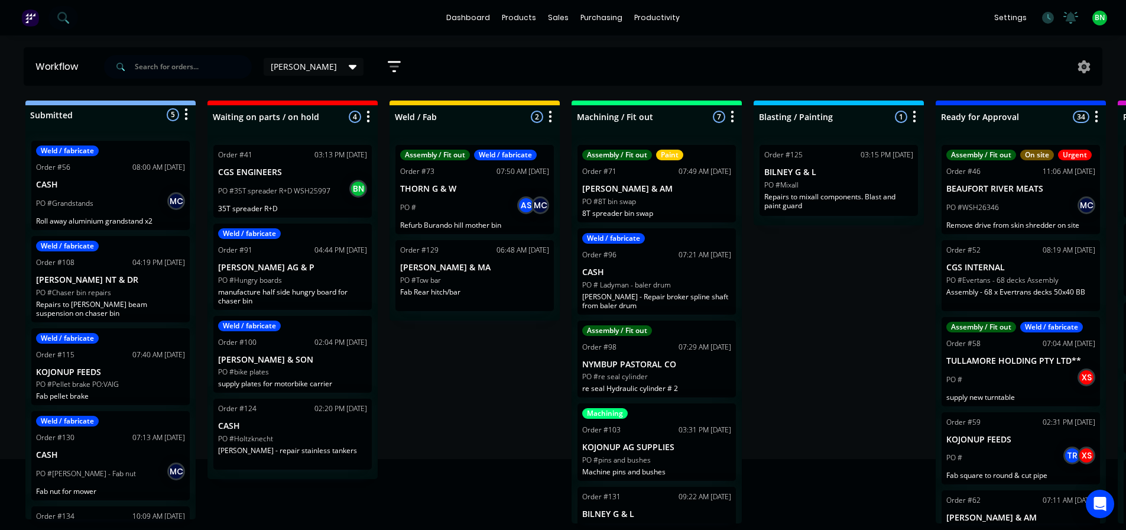 The height and width of the screenshot is (530, 1126). What do you see at coordinates (600, 347) in the screenshot?
I see `div: Order #98` at bounding box center [600, 347].